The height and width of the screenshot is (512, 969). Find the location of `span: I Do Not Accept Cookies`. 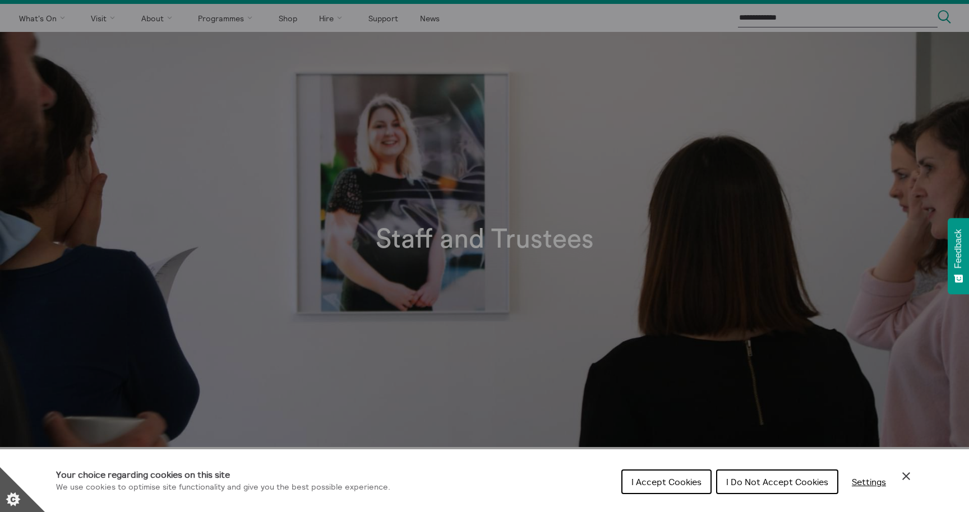

span: I Do Not Accept Cookies is located at coordinates (777, 482).